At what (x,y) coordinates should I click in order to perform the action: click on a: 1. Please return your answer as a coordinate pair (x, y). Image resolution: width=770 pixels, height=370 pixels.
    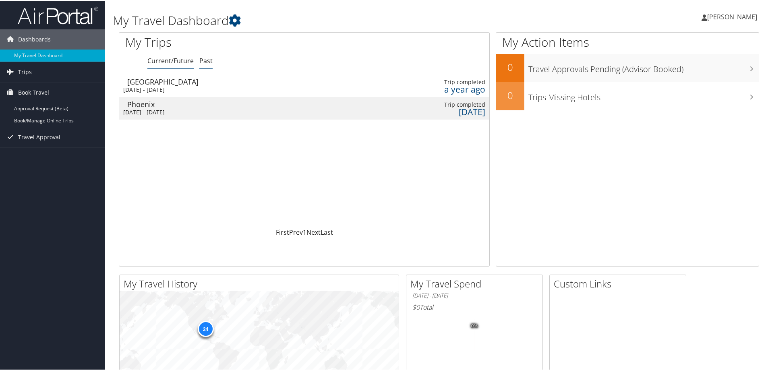
    Looking at the image, I should click on (305, 232).